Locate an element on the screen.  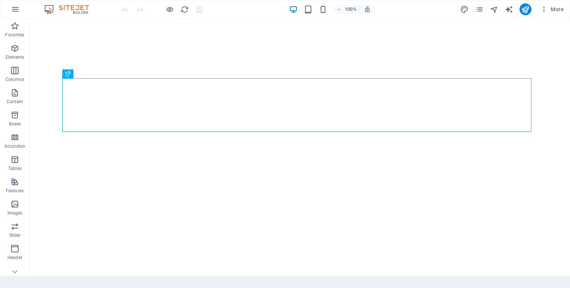
button: design is located at coordinates (465, 9).